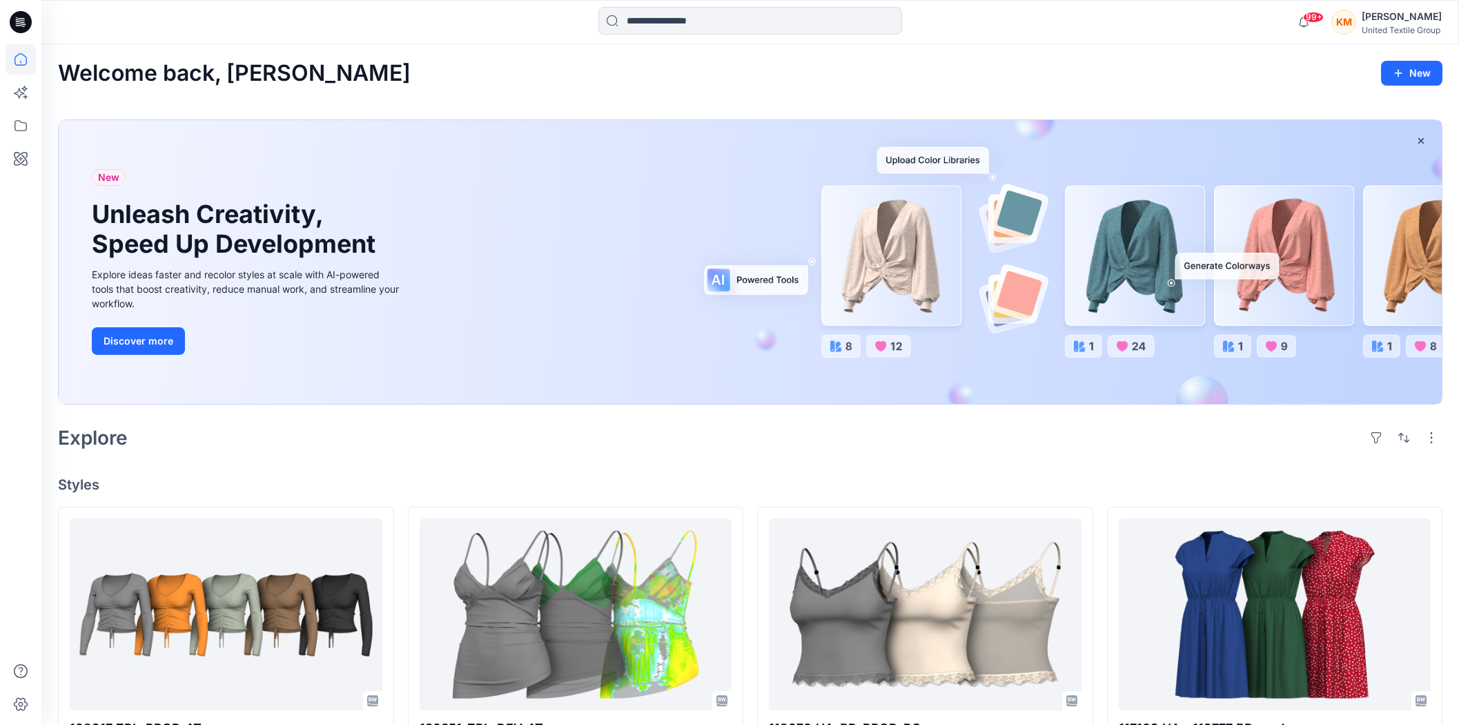 Image resolution: width=1459 pixels, height=725 pixels. What do you see at coordinates (247, 341) in the screenshot?
I see `a: Discover more` at bounding box center [247, 341].